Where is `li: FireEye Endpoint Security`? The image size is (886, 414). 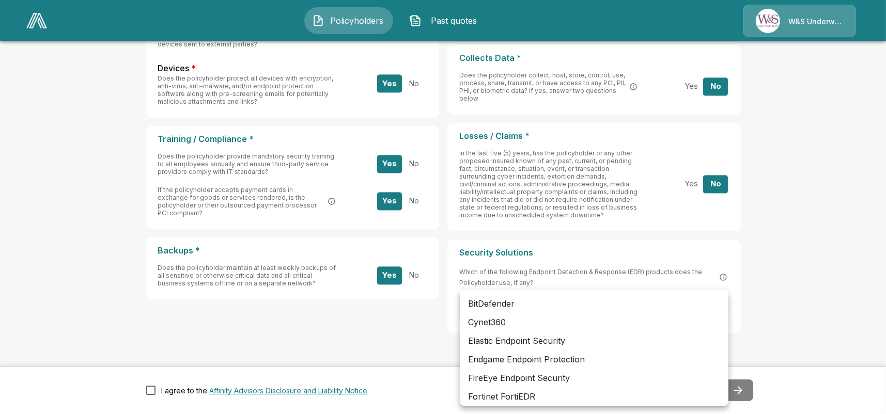
li: FireEye Endpoint Security is located at coordinates (594, 378).